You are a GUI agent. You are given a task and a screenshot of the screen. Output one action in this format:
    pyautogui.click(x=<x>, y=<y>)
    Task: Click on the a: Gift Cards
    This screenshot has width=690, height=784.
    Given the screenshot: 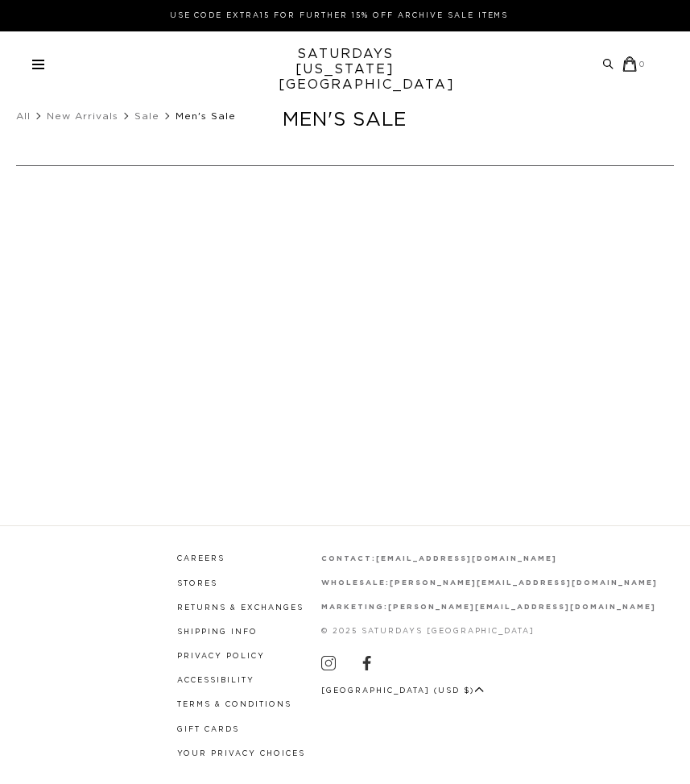 What is the action you would take?
    pyautogui.click(x=208, y=729)
    